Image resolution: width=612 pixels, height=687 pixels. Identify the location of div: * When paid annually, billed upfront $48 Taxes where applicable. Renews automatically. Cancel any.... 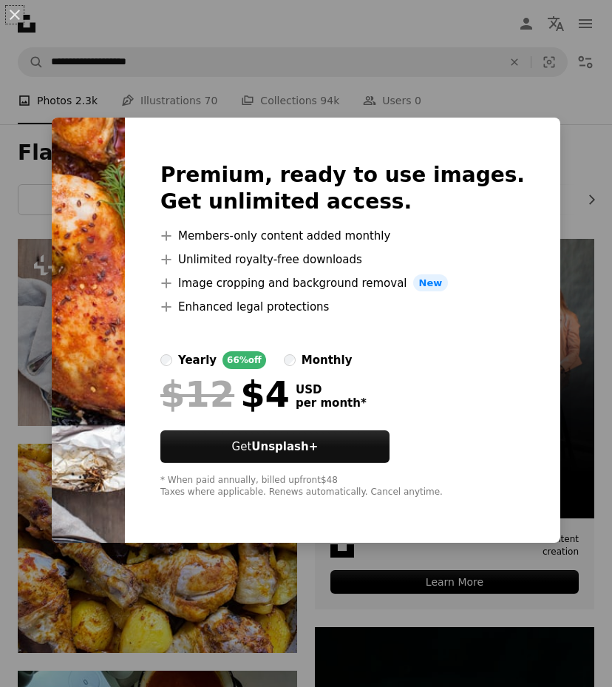
(342, 486).